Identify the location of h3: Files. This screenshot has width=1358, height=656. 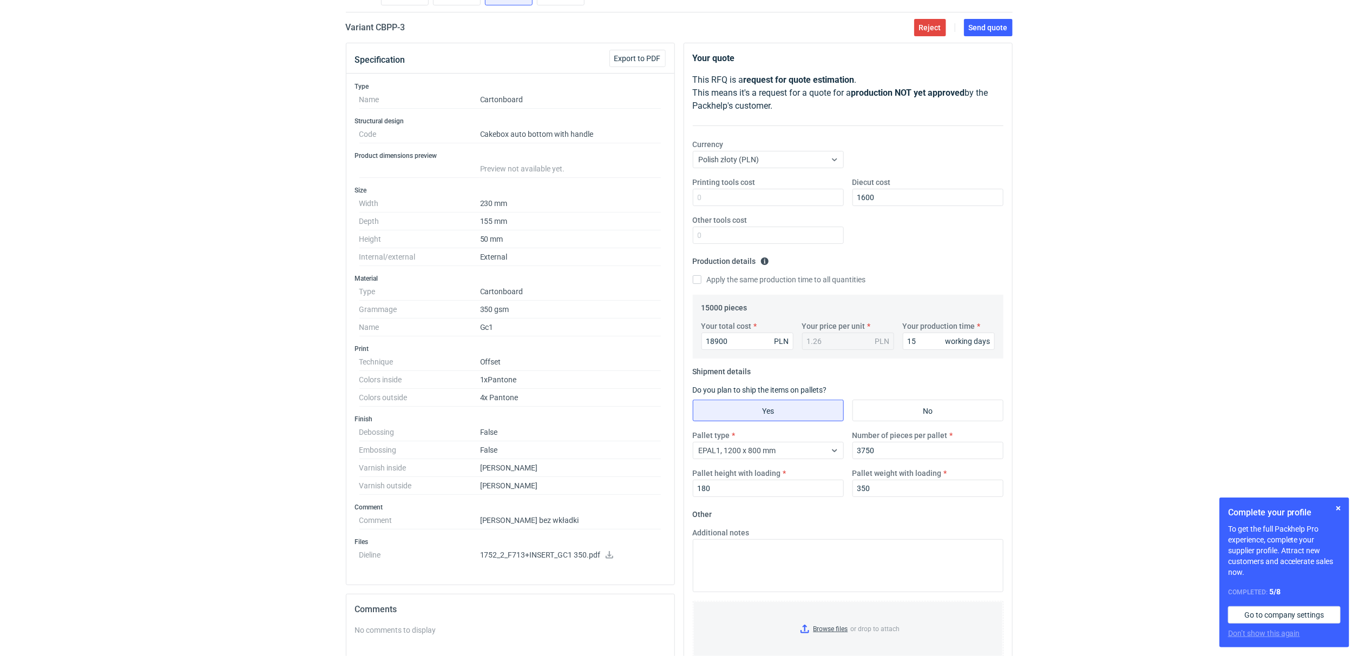
(510, 542).